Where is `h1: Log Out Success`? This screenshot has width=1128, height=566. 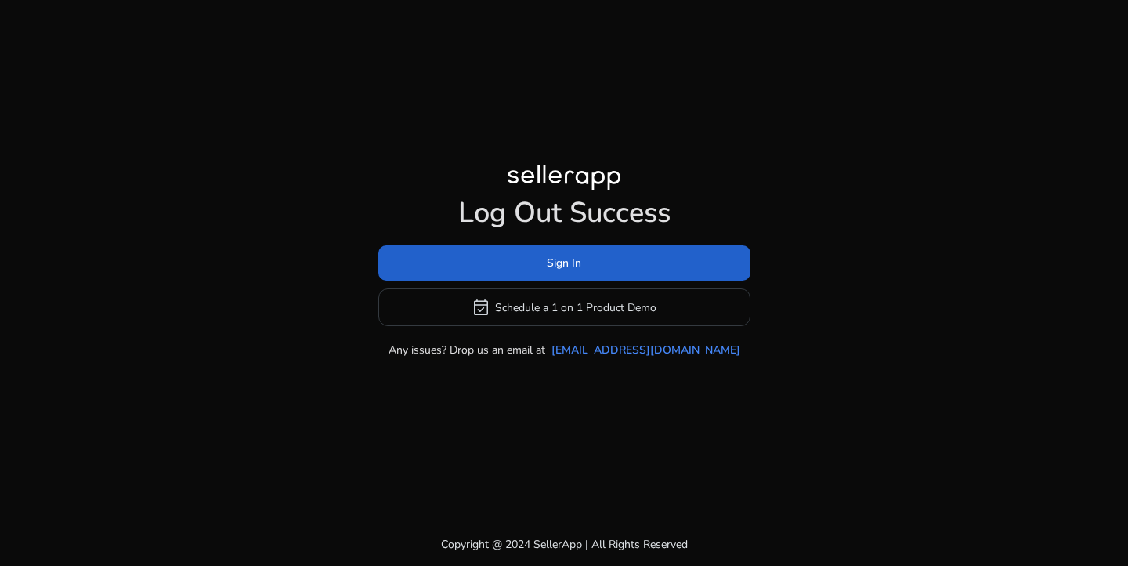
h1: Log Out Success is located at coordinates (564, 212).